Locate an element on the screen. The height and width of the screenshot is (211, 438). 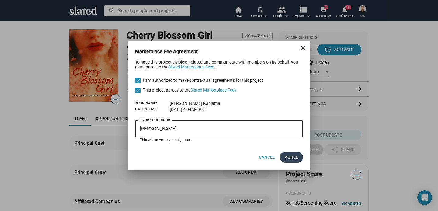
span: Cancel is located at coordinates (267, 157).